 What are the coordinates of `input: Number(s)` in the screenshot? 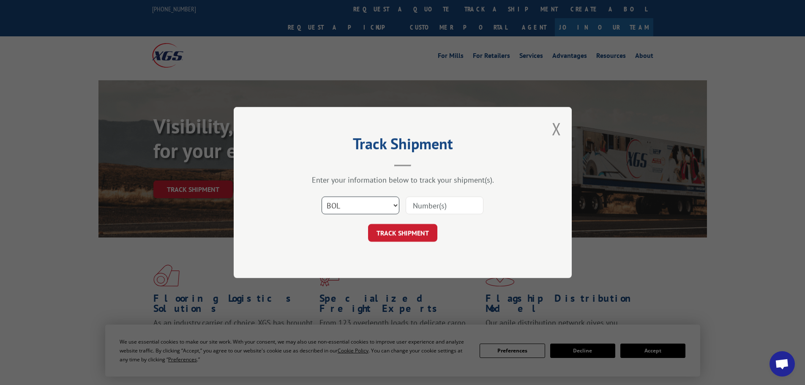 It's located at (444, 205).